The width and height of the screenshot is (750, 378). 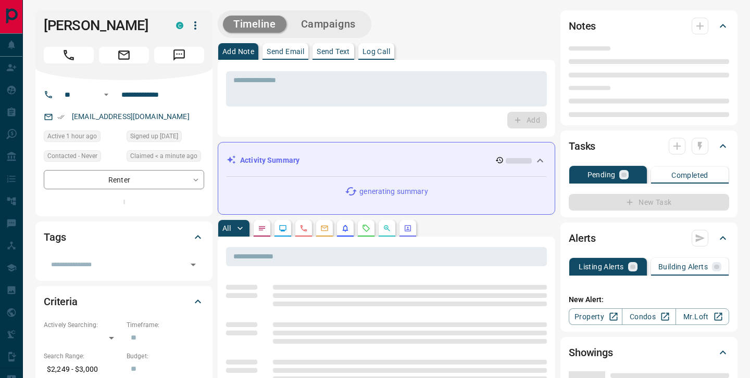 I want to click on svg: Requests, so click(x=366, y=229).